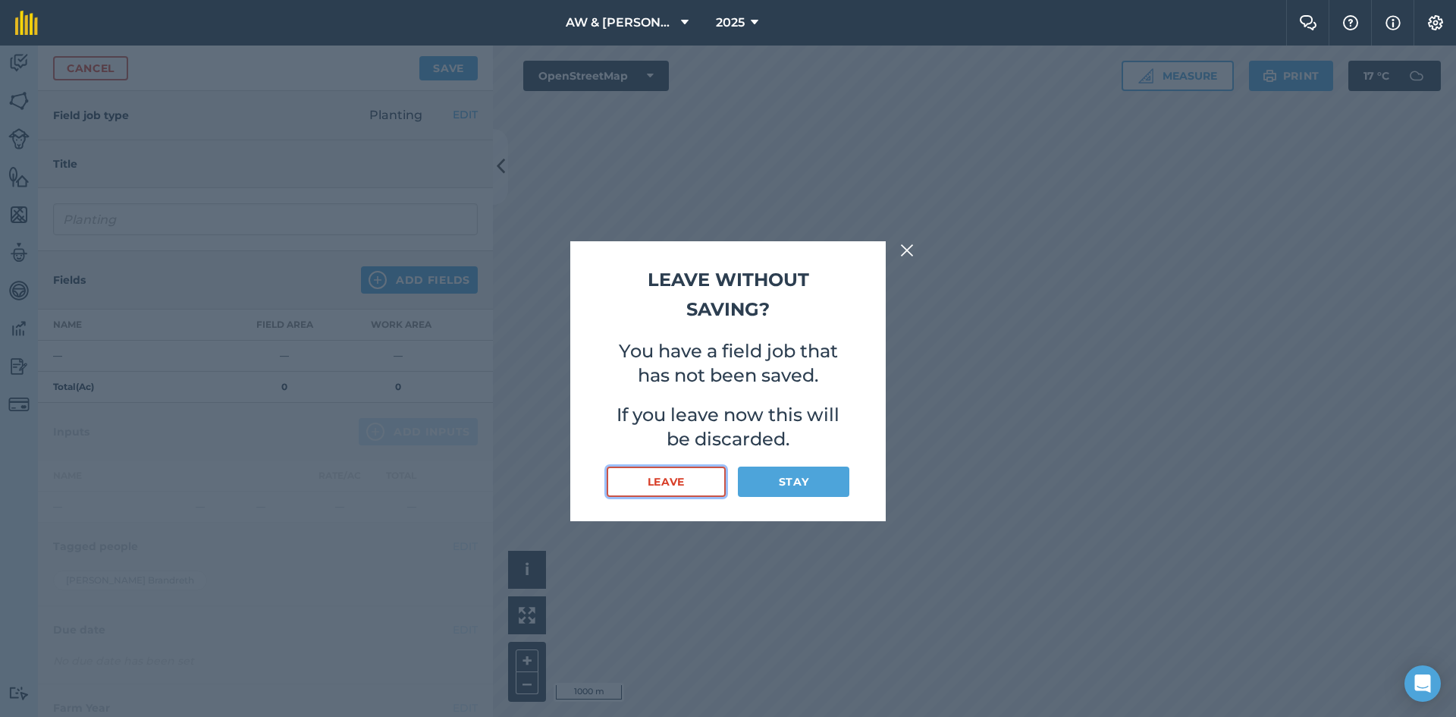 Image resolution: width=1456 pixels, height=717 pixels. What do you see at coordinates (666, 482) in the screenshot?
I see `button: Leave` at bounding box center [666, 482].